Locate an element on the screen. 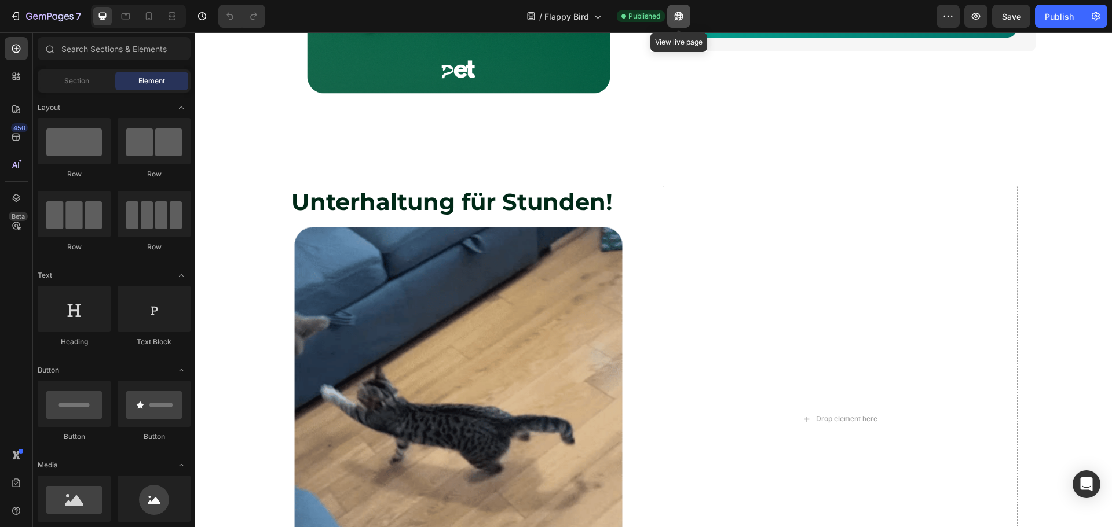 This screenshot has height=527, width=1112. button: Publish is located at coordinates (1059, 16).